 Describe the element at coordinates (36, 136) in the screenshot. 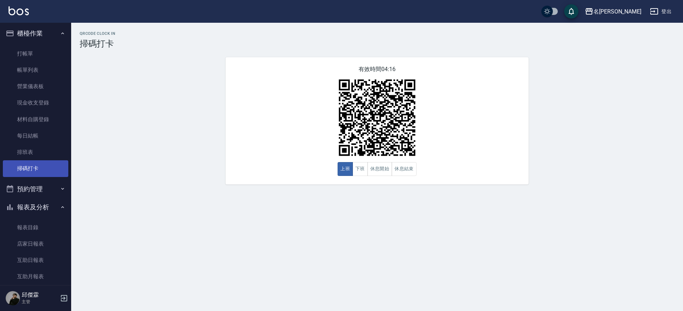

I see `a: 每日結帳` at that location.